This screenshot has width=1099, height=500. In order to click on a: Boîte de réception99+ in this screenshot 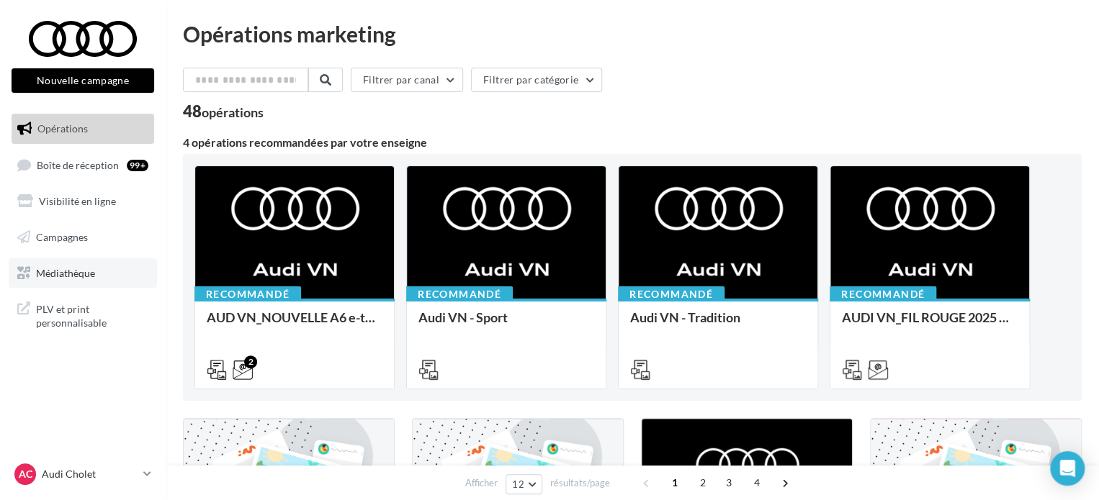, I will do `click(83, 165)`.